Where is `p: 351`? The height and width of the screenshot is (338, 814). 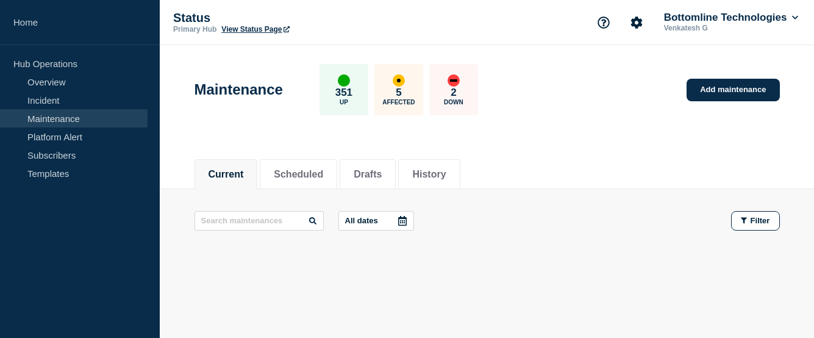
p: 351 is located at coordinates (344, 93).